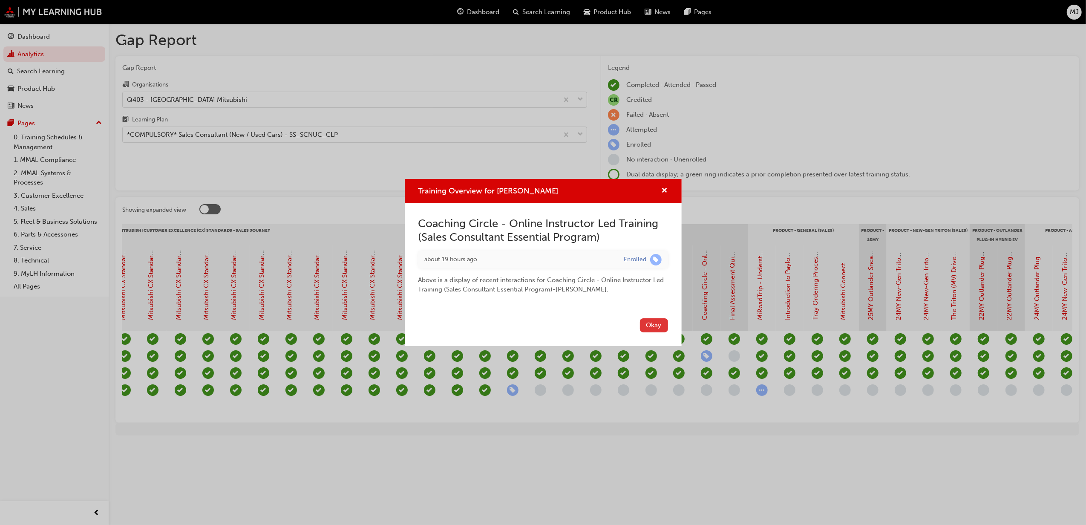 This screenshot has height=525, width=1086. I want to click on div: Enrolled, so click(635, 259).